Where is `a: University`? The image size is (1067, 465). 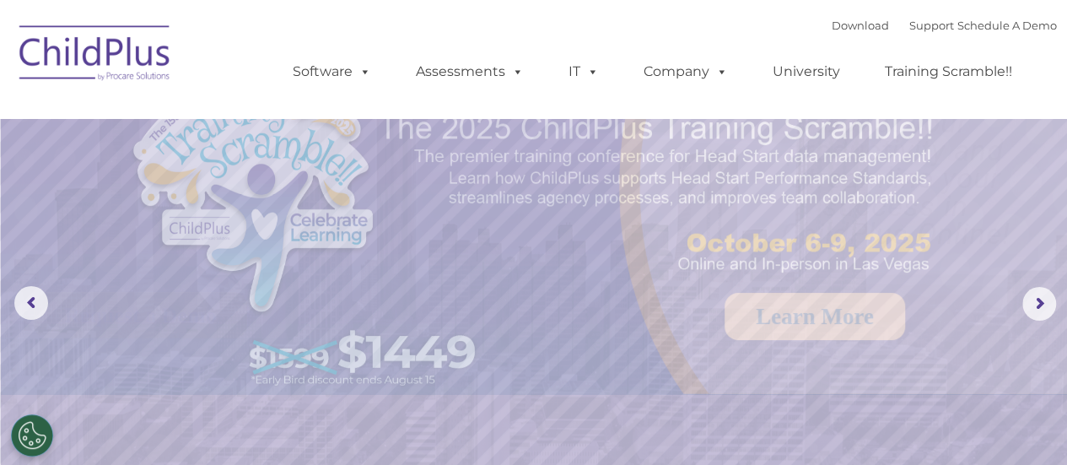 a: University is located at coordinates (807, 72).